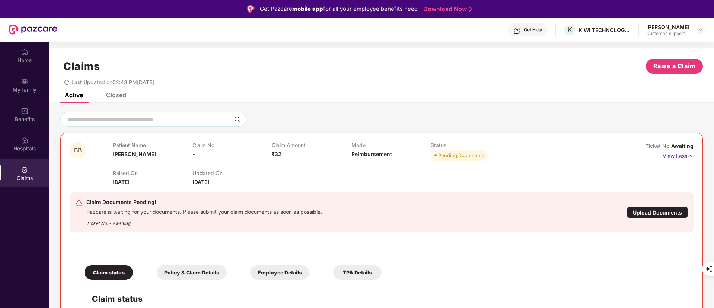  I want to click on p: Claim Amount, so click(311, 145).